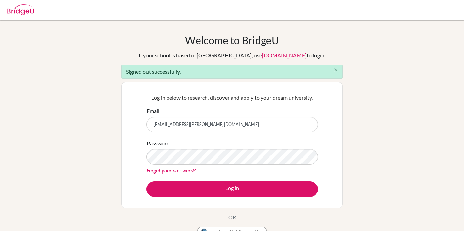  Describe the element at coordinates (232, 72) in the screenshot. I see `div: Signed out successfully.` at that location.